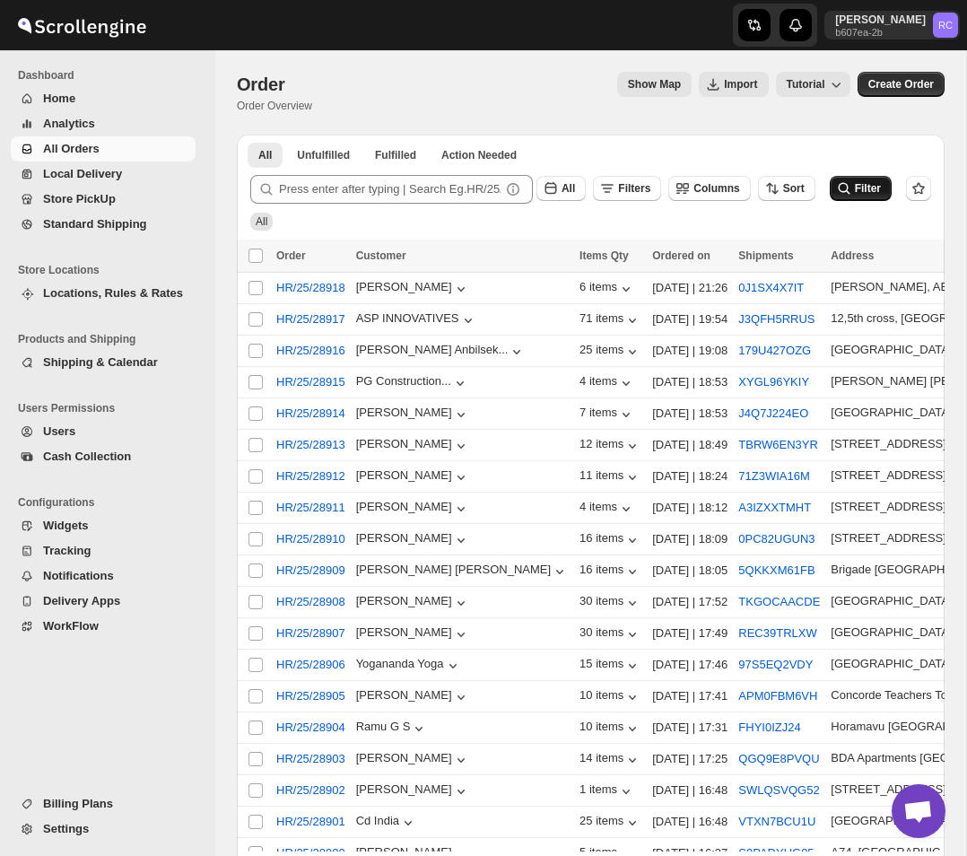  I want to click on button: All Orders, so click(103, 149).